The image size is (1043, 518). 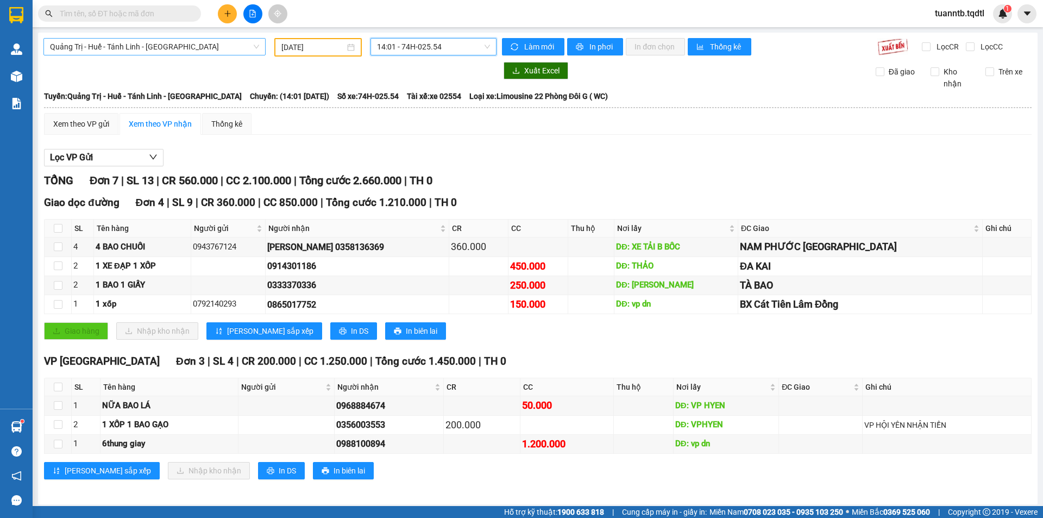 I want to click on span: notification, so click(x=16, y=475).